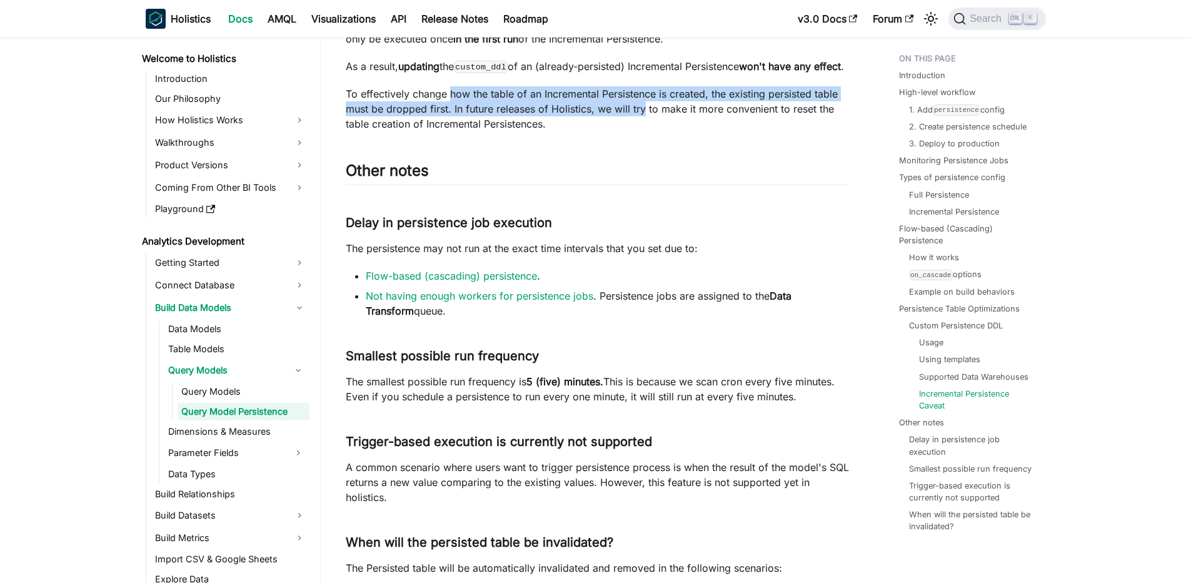  Describe the element at coordinates (789, 66) in the screenshot. I see `strong: won't have any effect` at that location.